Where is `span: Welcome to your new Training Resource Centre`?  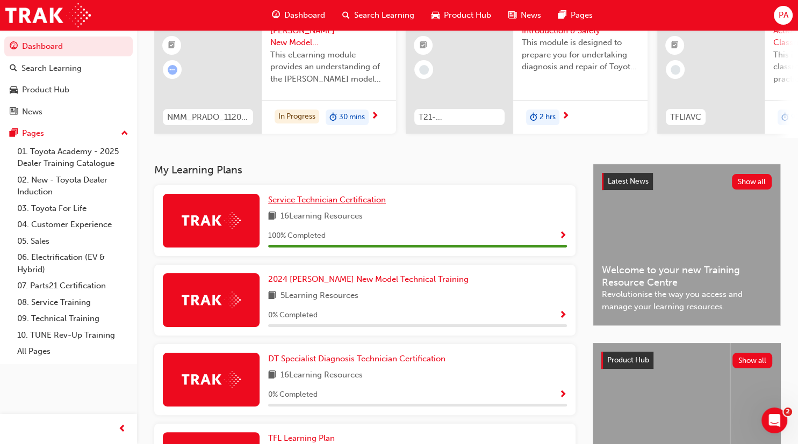
span: Welcome to your new Training Resource Centre is located at coordinates (687, 276).